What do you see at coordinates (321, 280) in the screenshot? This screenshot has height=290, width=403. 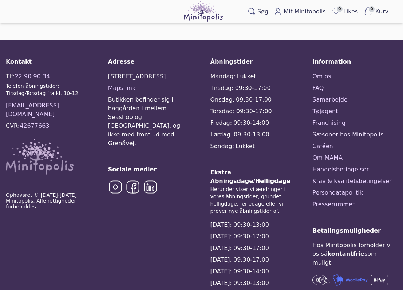 I see `img: Contantless` at bounding box center [321, 280].